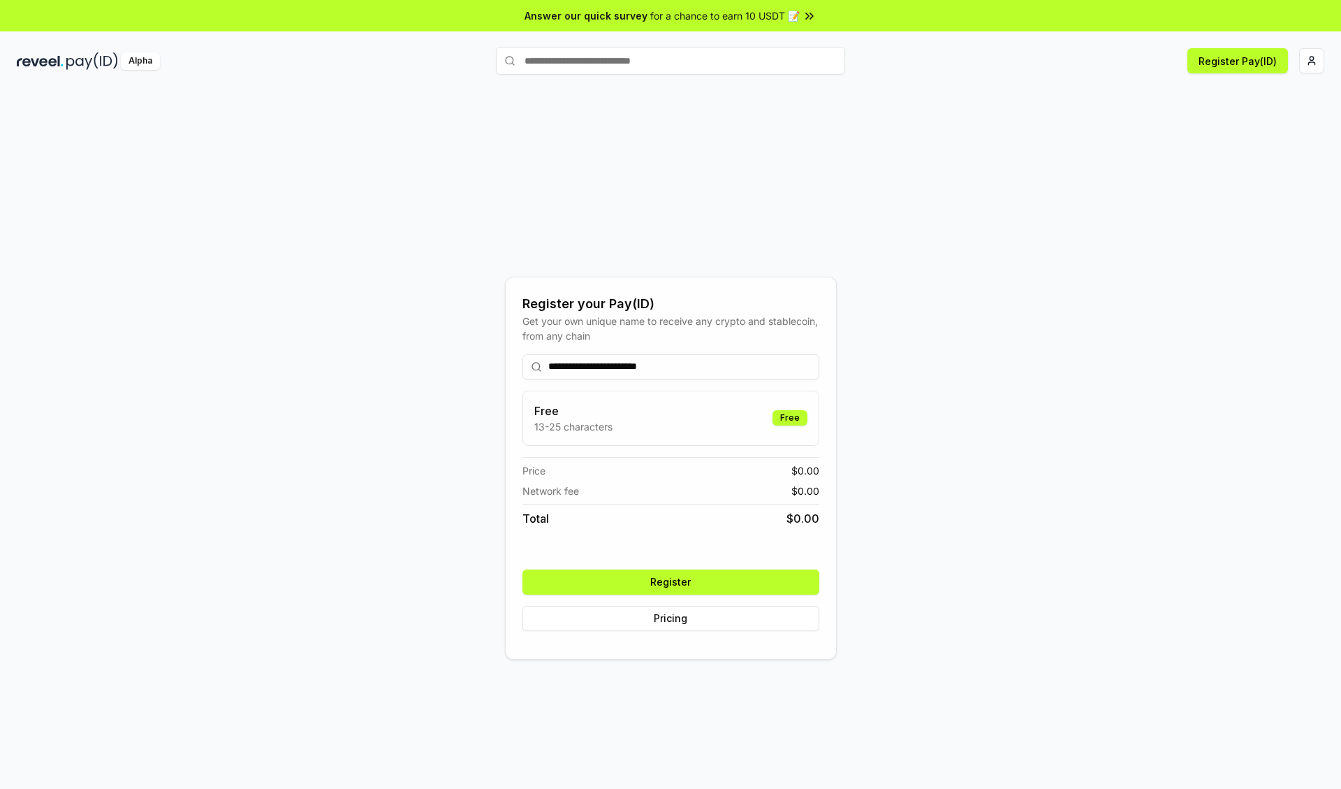 The image size is (1341, 789). What do you see at coordinates (586, 15) in the screenshot?
I see `span: Answer our quick survey` at bounding box center [586, 15].